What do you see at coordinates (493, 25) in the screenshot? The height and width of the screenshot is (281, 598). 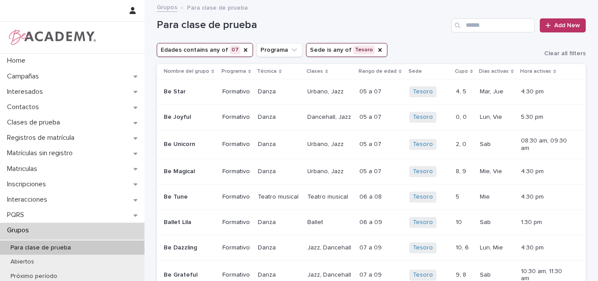 I see `input: Search` at bounding box center [493, 25].